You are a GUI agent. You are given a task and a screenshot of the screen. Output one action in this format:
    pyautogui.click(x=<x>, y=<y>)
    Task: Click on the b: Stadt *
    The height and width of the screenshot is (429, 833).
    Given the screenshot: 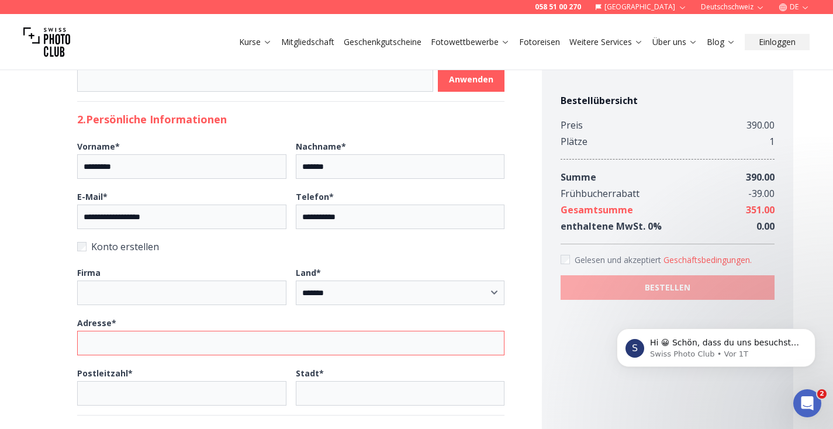 What is the action you would take?
    pyautogui.click(x=310, y=373)
    